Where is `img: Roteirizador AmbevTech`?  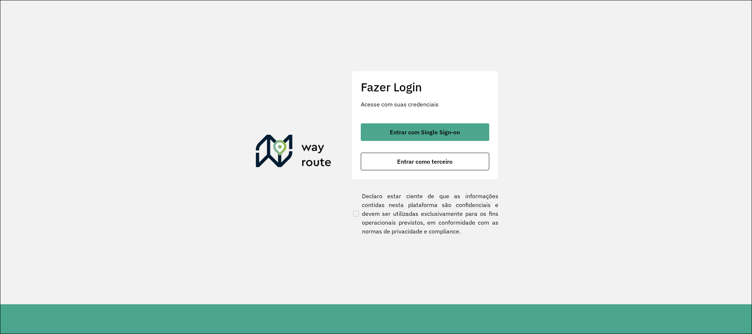 img: Roteirizador AmbevTech is located at coordinates (294, 152).